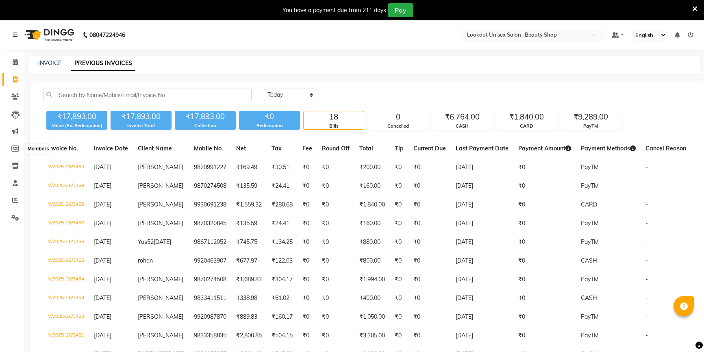  I want to click on span: Net, so click(241, 148).